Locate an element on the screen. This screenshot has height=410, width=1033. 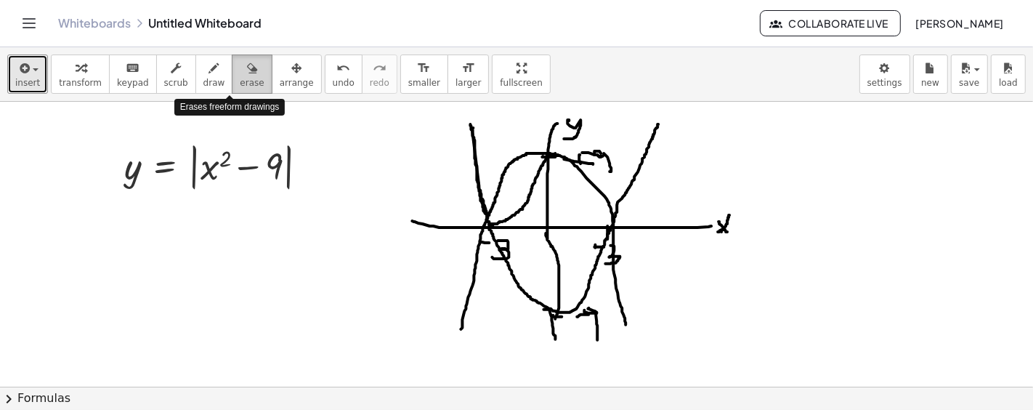
button: load is located at coordinates (1009, 74).